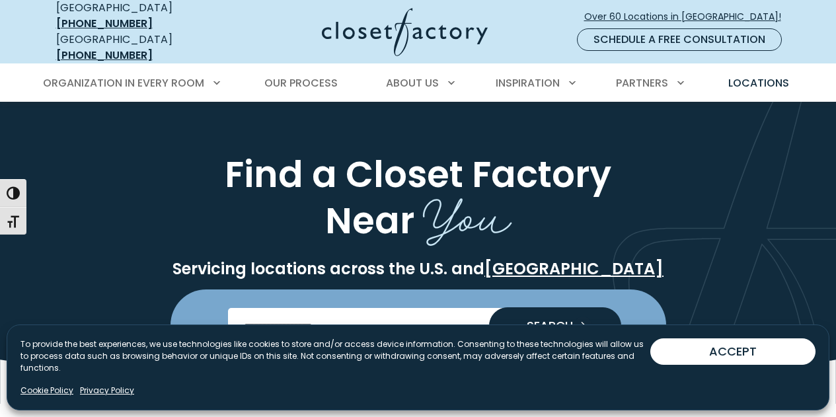  Describe the element at coordinates (545, 326) in the screenshot. I see `span: SEARCH` at that location.